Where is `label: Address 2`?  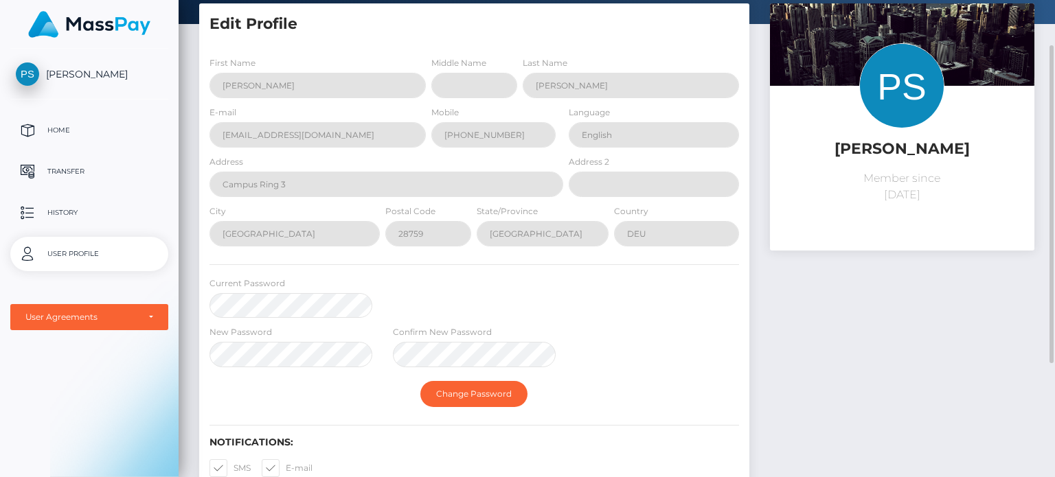
label: Address 2 is located at coordinates (589, 162).